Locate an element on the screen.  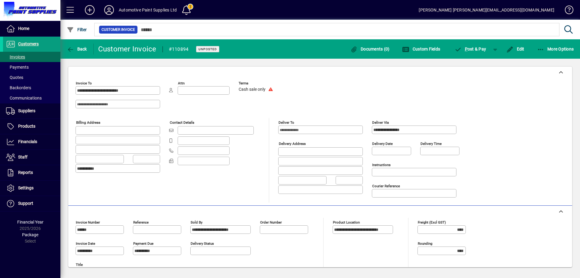
button: Back is located at coordinates (77, 49).